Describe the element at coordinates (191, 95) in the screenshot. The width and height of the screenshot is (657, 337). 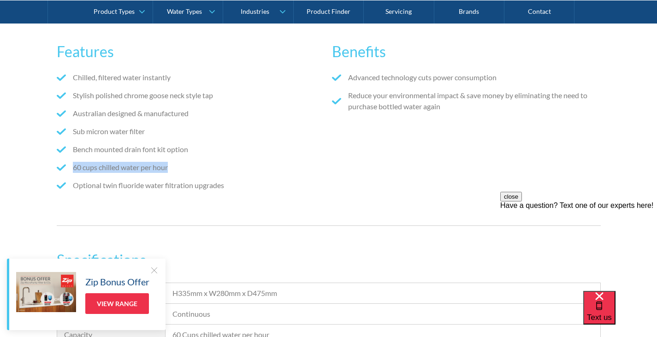
I see `li: Stylish polished chrome goose neck style tap` at that location.